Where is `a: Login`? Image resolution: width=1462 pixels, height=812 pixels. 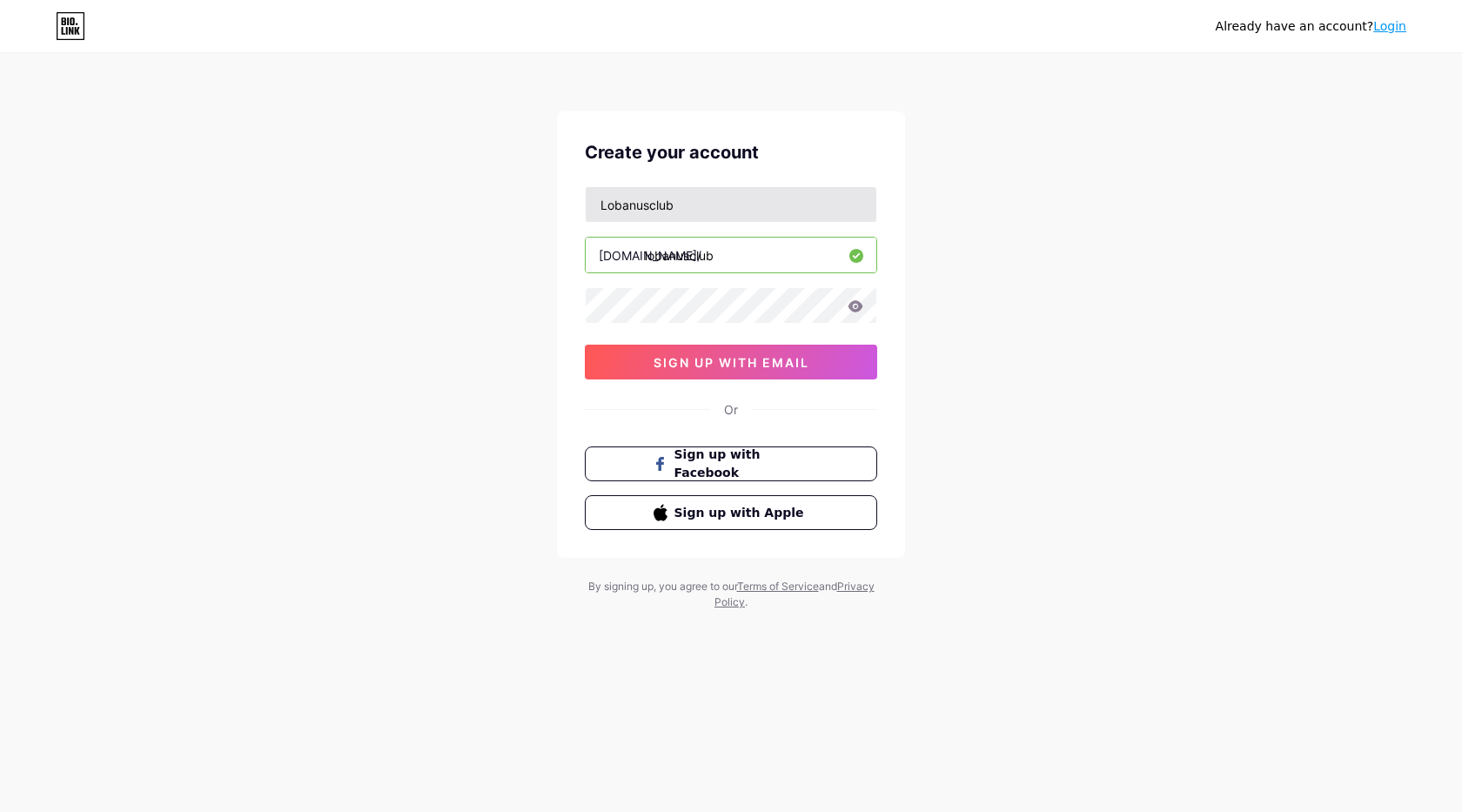
a: Login is located at coordinates (1390, 26).